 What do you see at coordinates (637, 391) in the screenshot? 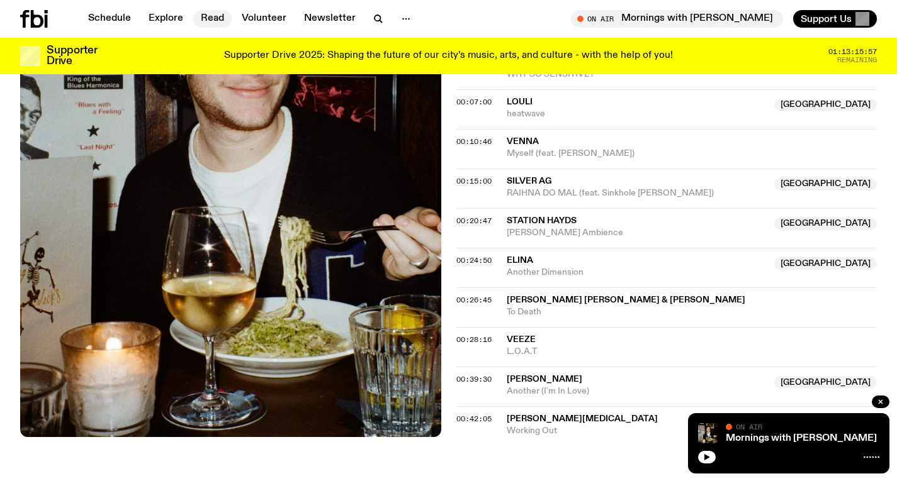
I see `span: Another (I'm In Love)` at bounding box center [637, 391].